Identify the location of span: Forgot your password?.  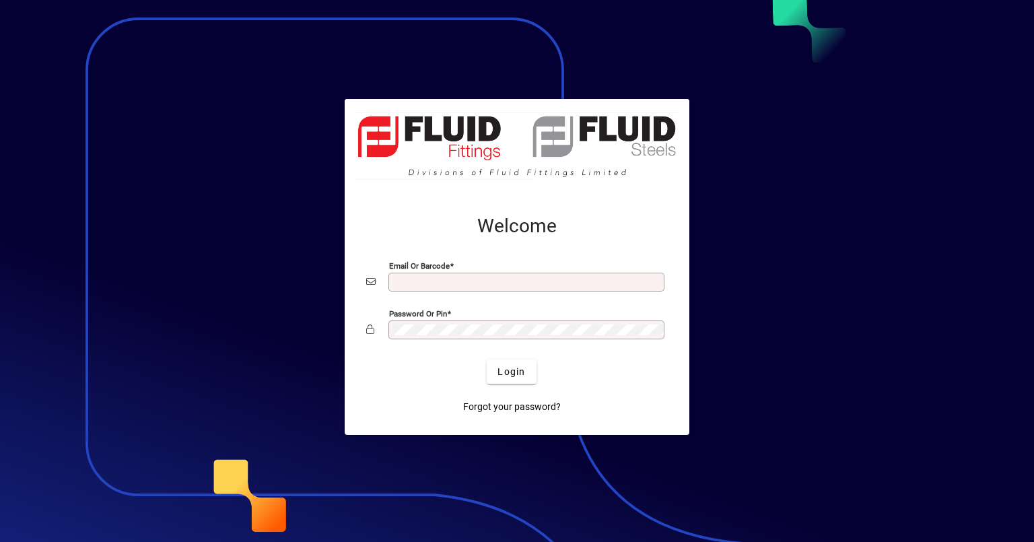
(512, 407).